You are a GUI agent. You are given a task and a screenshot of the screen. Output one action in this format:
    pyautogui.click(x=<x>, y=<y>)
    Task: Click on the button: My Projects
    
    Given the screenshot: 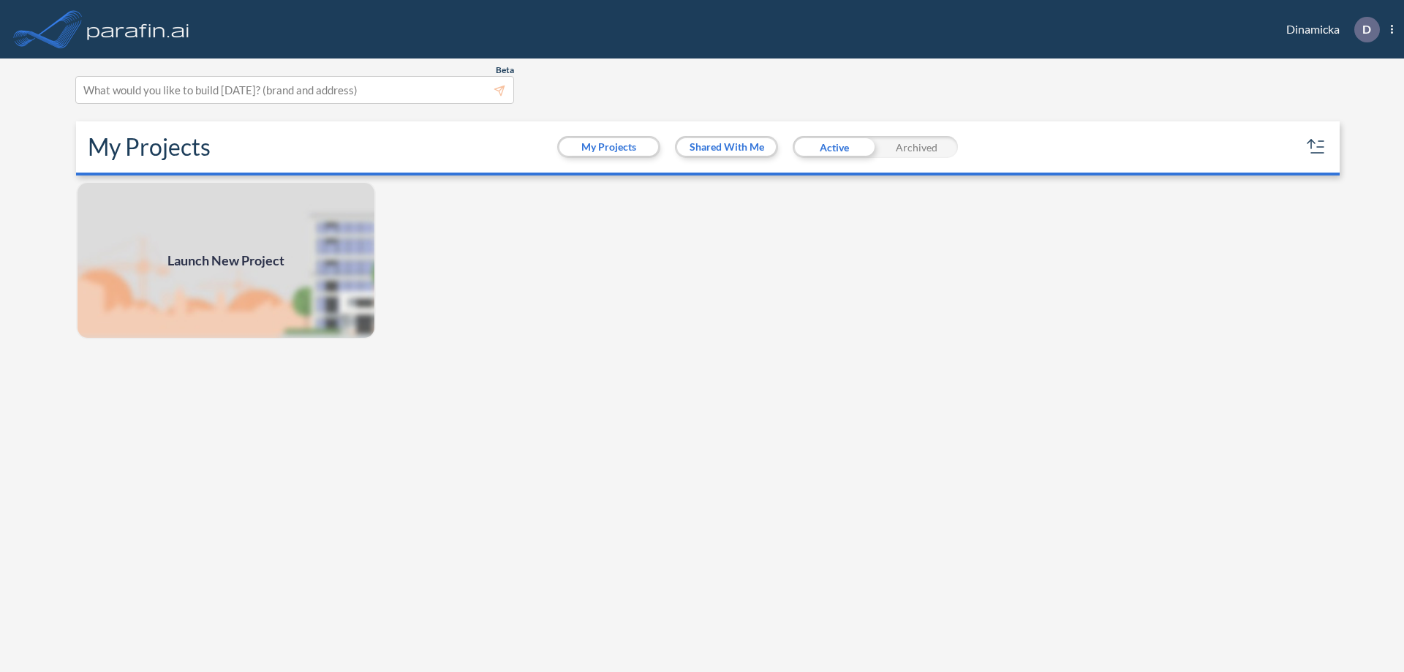 What is the action you would take?
    pyautogui.click(x=608, y=147)
    